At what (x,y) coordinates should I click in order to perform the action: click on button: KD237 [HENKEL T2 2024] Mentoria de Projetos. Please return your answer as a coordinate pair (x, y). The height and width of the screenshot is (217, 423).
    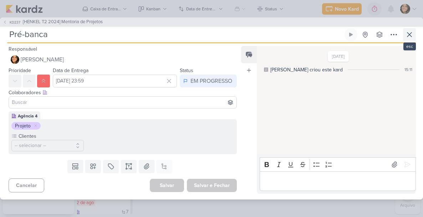
    Looking at the image, I should click on (53, 22).